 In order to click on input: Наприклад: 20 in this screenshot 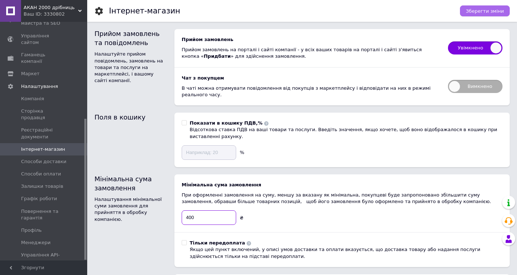, I will do `click(209, 153)`.